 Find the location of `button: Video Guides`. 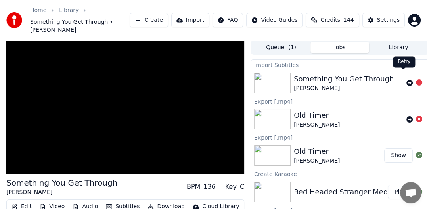

button: Video Guides is located at coordinates (274, 20).